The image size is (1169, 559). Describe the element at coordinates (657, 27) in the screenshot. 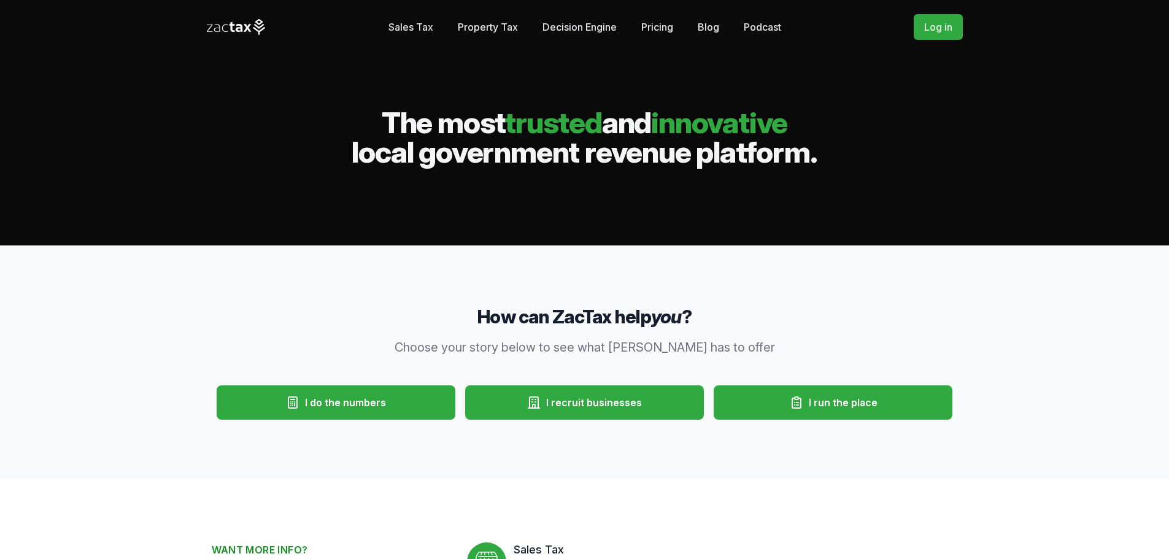

I see `a: Pricing` at that location.